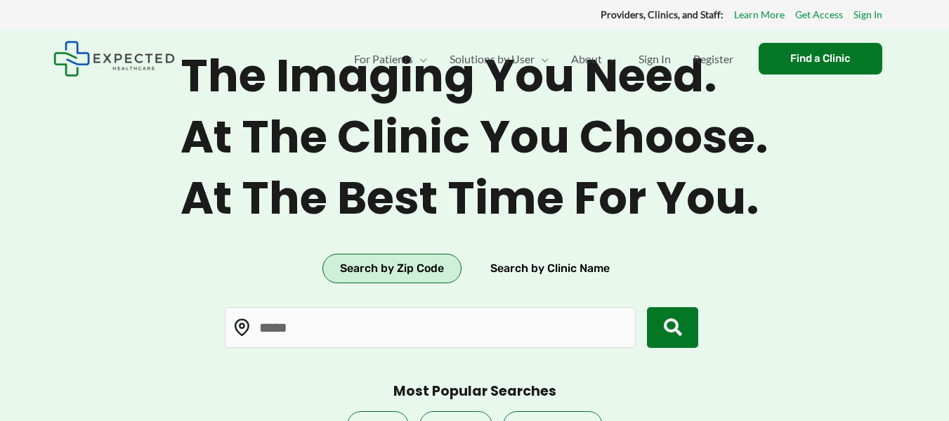  I want to click on span: Register, so click(713, 59).